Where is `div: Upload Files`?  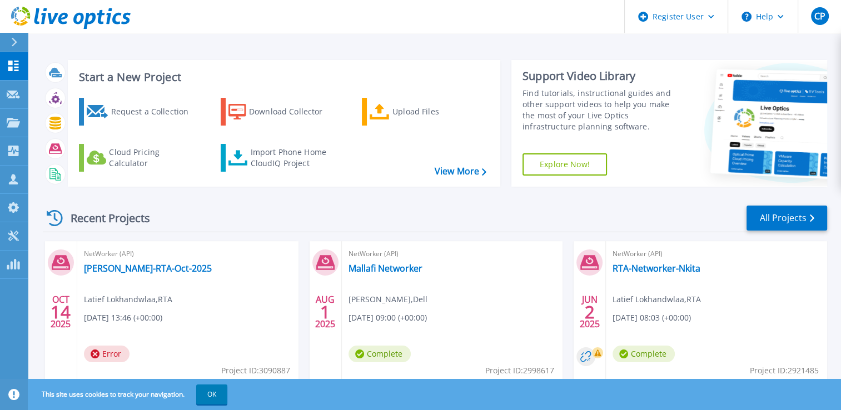 div: Upload Files is located at coordinates (437, 112).